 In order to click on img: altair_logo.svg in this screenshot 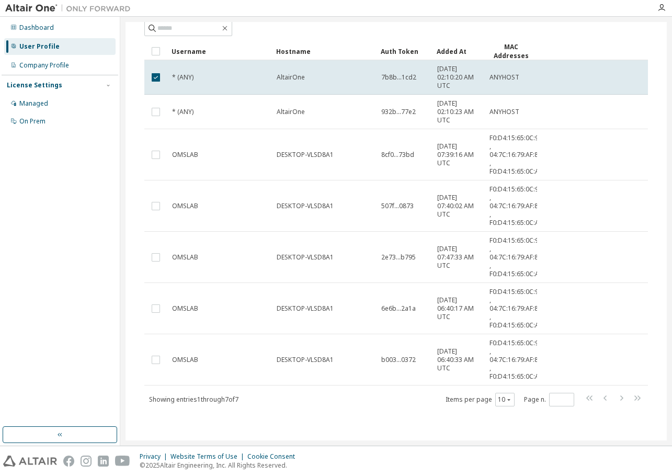, I will do `click(30, 461)`.